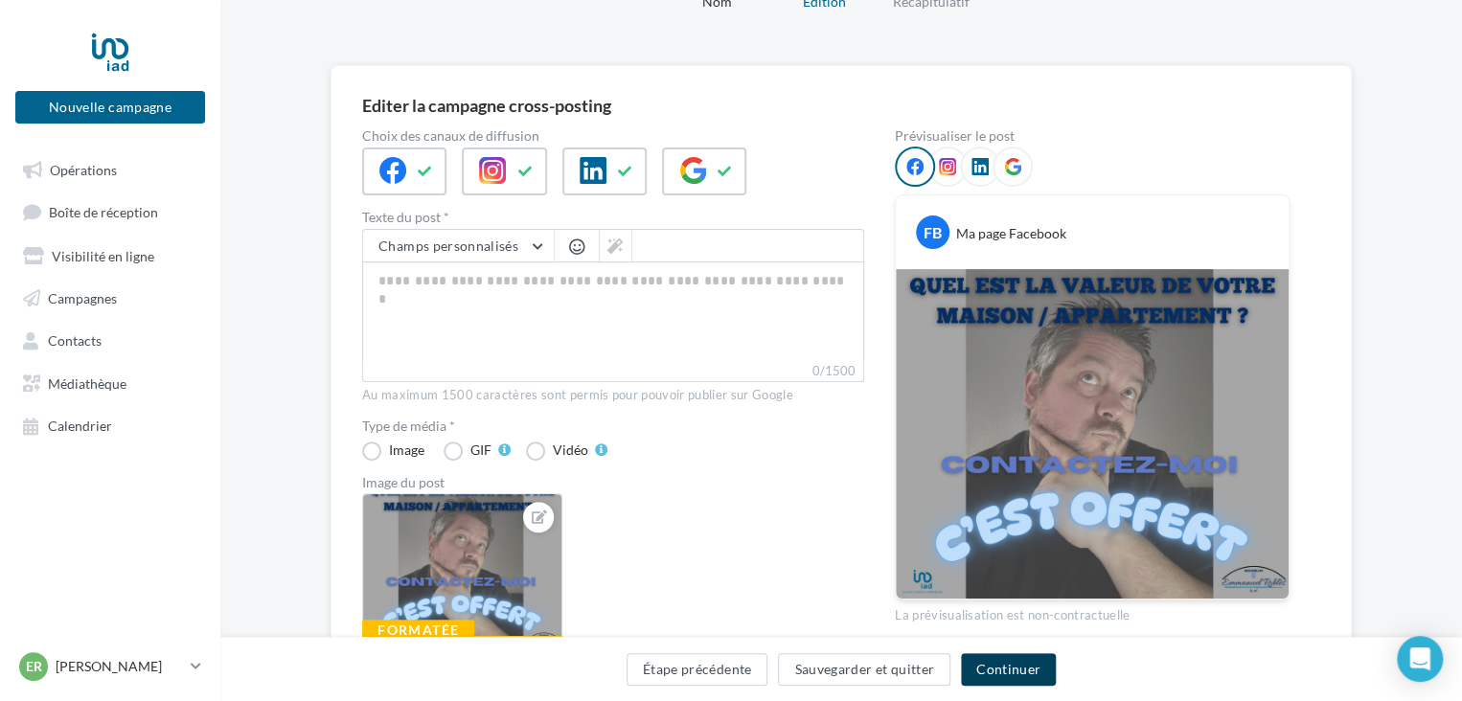  I want to click on span: Visibilité en ligne, so click(102, 255).